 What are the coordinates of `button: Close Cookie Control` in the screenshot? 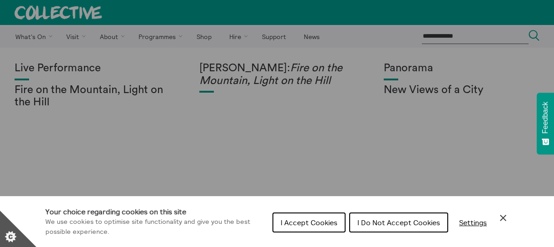 It's located at (503, 218).